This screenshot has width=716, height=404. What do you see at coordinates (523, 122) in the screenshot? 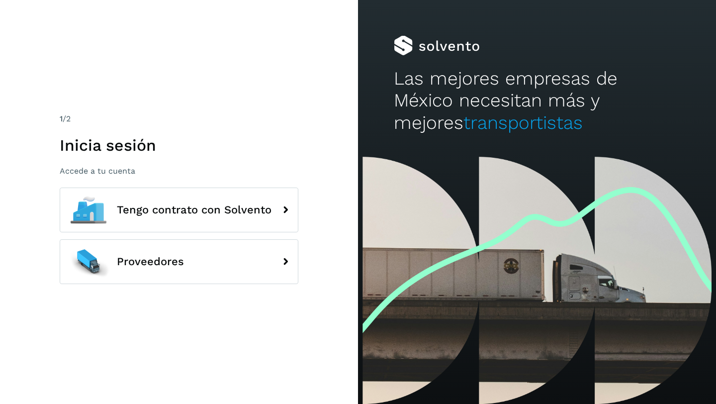
I see `span: transportistas` at bounding box center [523, 122].